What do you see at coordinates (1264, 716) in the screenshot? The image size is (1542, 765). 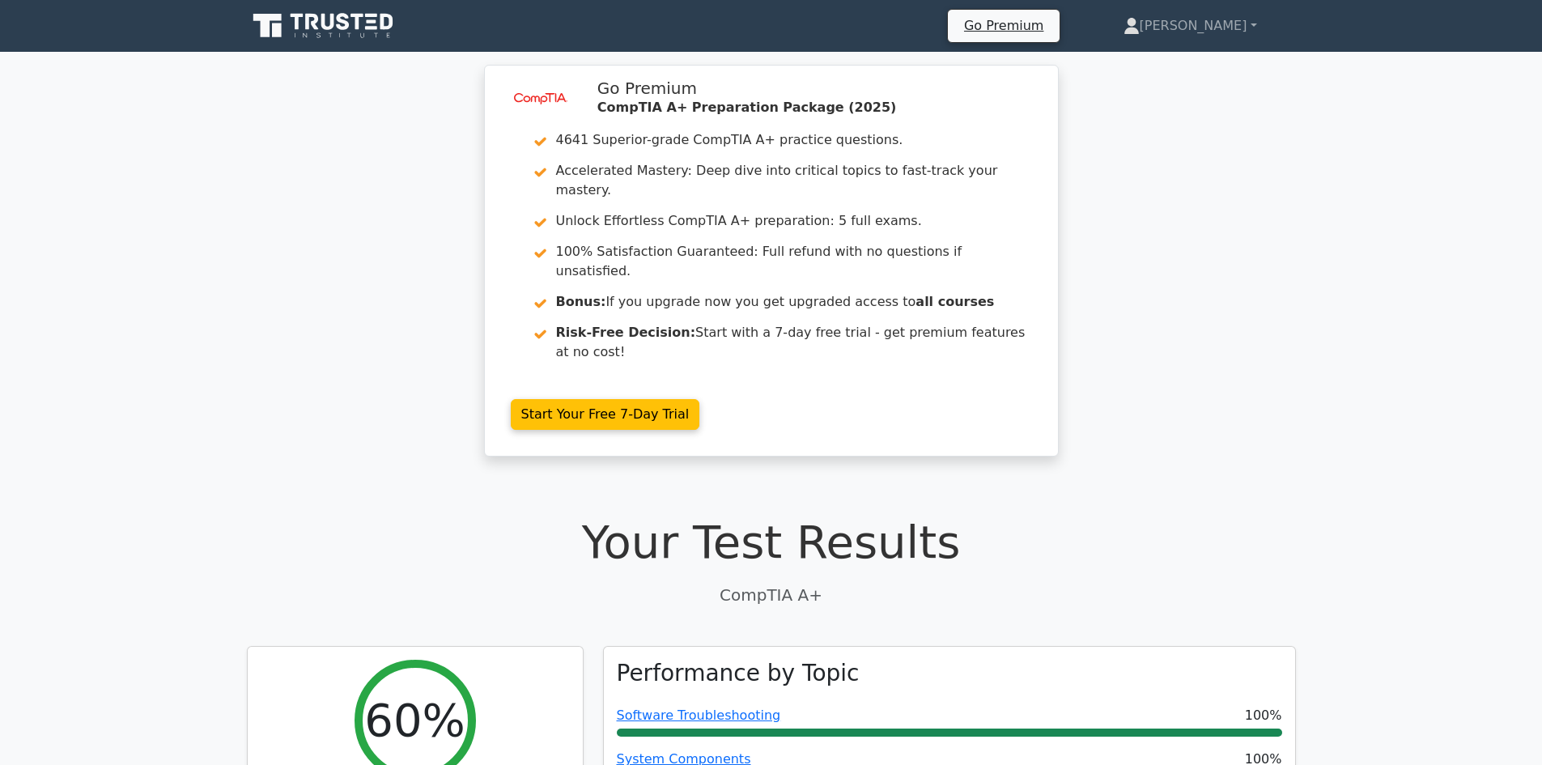 I see `span: 100%` at bounding box center [1264, 716].